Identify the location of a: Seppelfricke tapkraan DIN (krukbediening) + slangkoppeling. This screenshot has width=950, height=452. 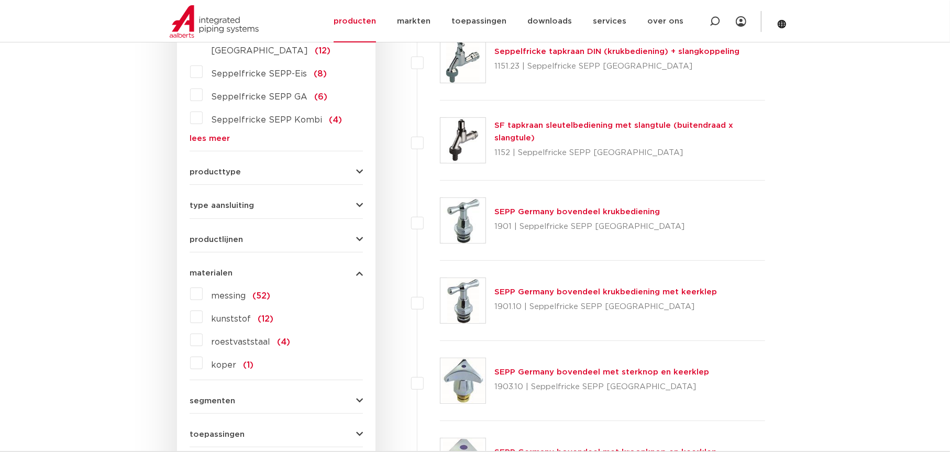
(617, 51).